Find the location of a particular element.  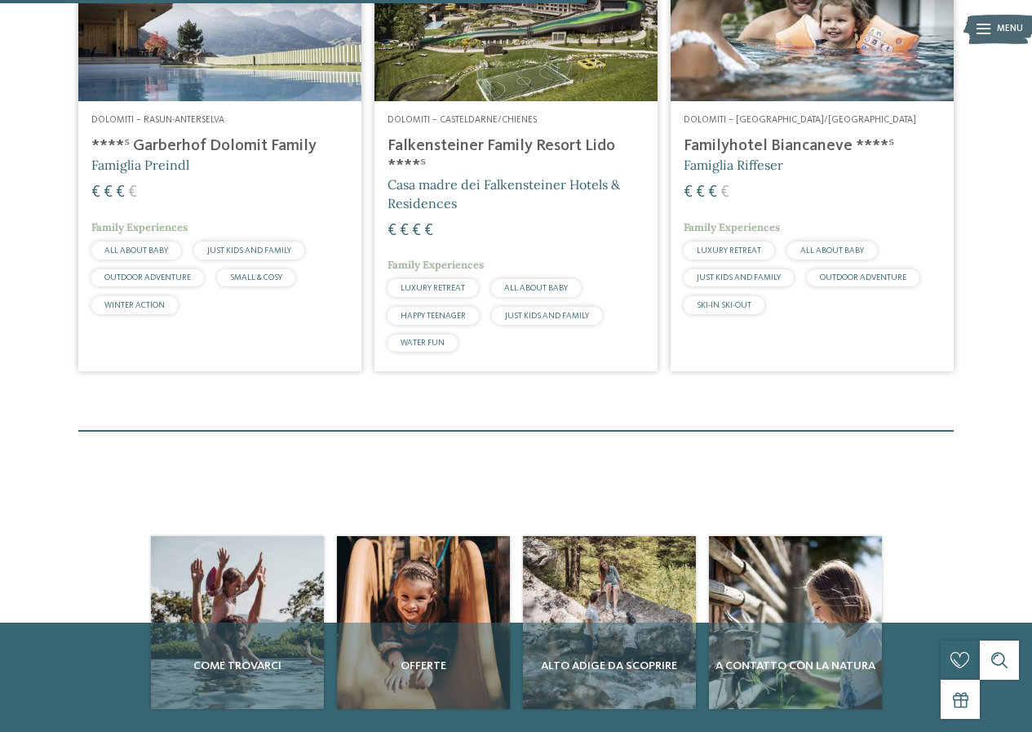

span: SKI-IN SKI-OUT is located at coordinates (724, 305).